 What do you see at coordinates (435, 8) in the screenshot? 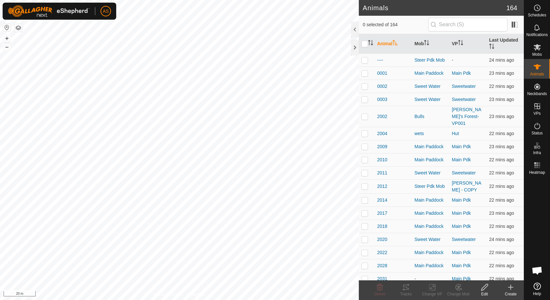
I see `h2: Animals` at bounding box center [435, 8].